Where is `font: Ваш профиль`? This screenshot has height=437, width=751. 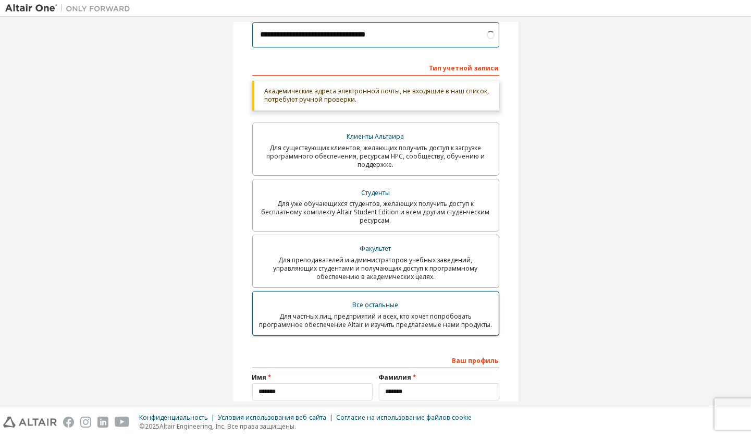
font: Ваш профиль is located at coordinates (476, 360).